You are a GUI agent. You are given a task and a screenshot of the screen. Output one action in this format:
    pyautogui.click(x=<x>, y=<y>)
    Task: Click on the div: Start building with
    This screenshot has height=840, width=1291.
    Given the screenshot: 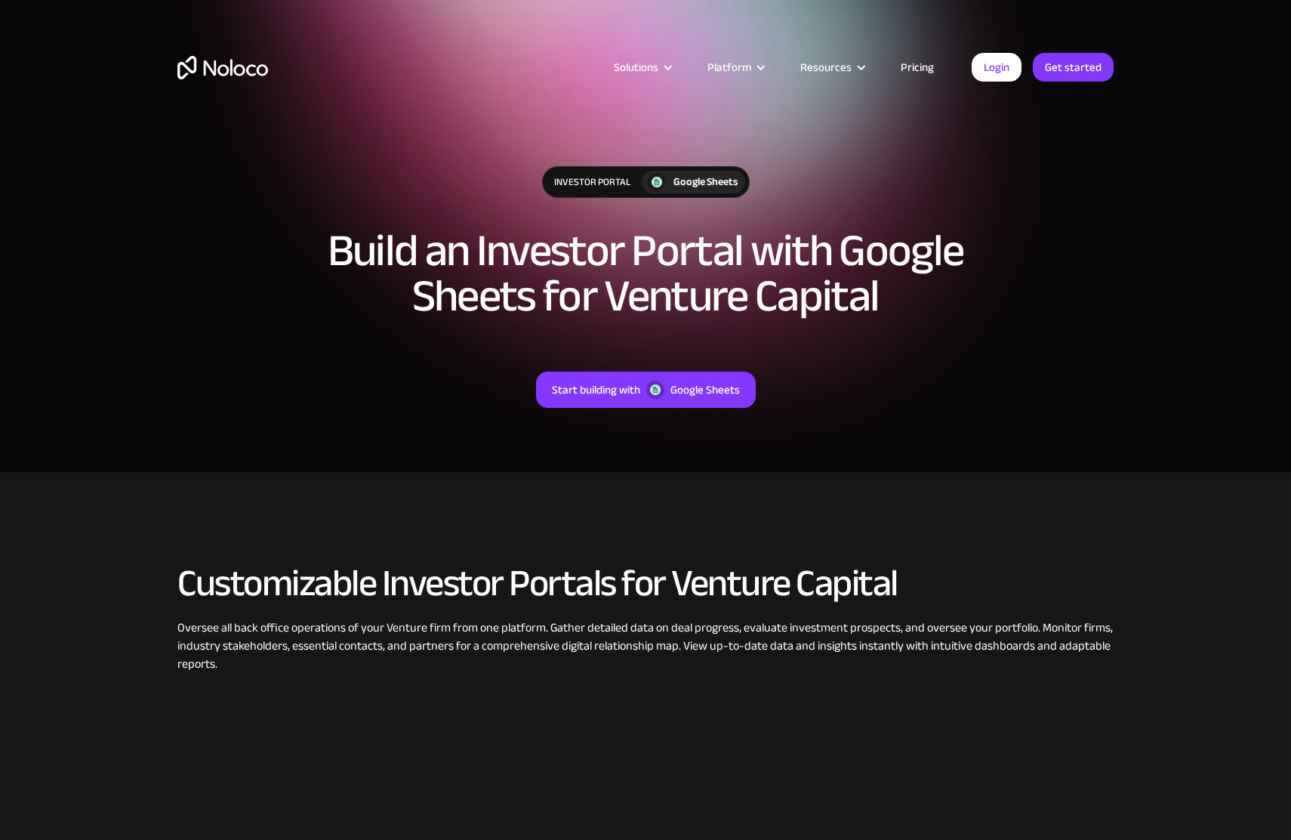 What is the action you would take?
    pyautogui.click(x=596, y=390)
    